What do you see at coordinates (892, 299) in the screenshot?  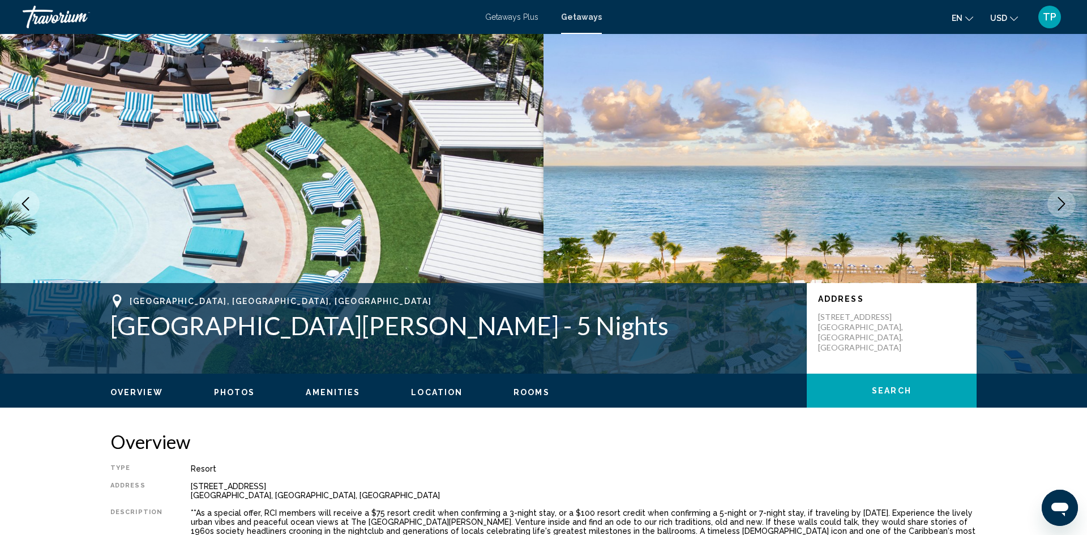 I see `p: Address` at bounding box center [892, 299].